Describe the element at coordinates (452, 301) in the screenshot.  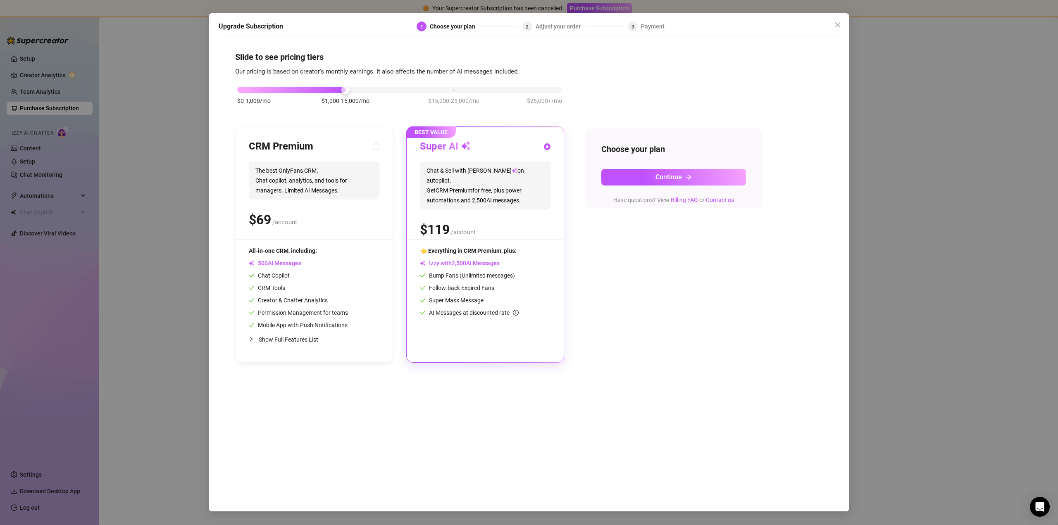
I see `span: Super Mass Message` at that location.